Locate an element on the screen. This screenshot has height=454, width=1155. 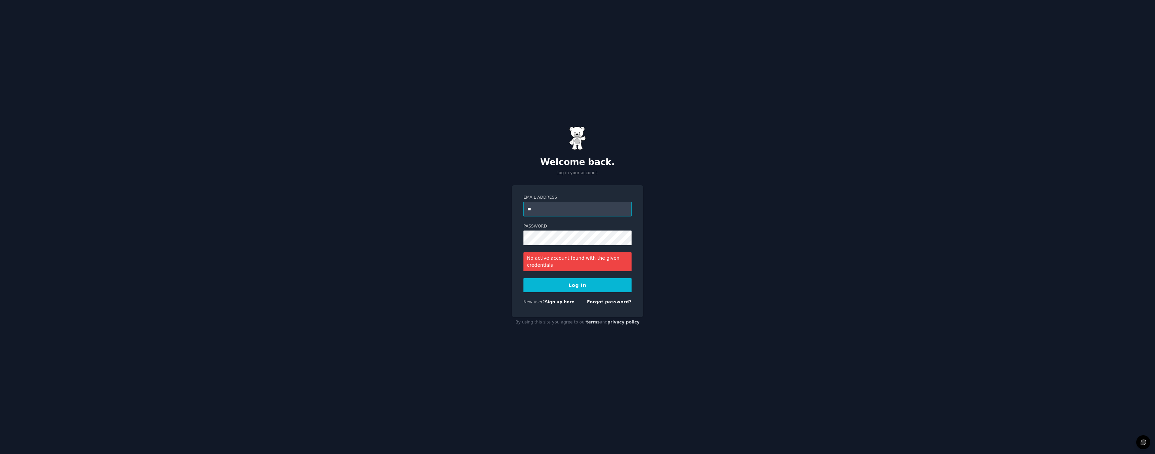
h2: Welcome back. is located at coordinates (577, 162).